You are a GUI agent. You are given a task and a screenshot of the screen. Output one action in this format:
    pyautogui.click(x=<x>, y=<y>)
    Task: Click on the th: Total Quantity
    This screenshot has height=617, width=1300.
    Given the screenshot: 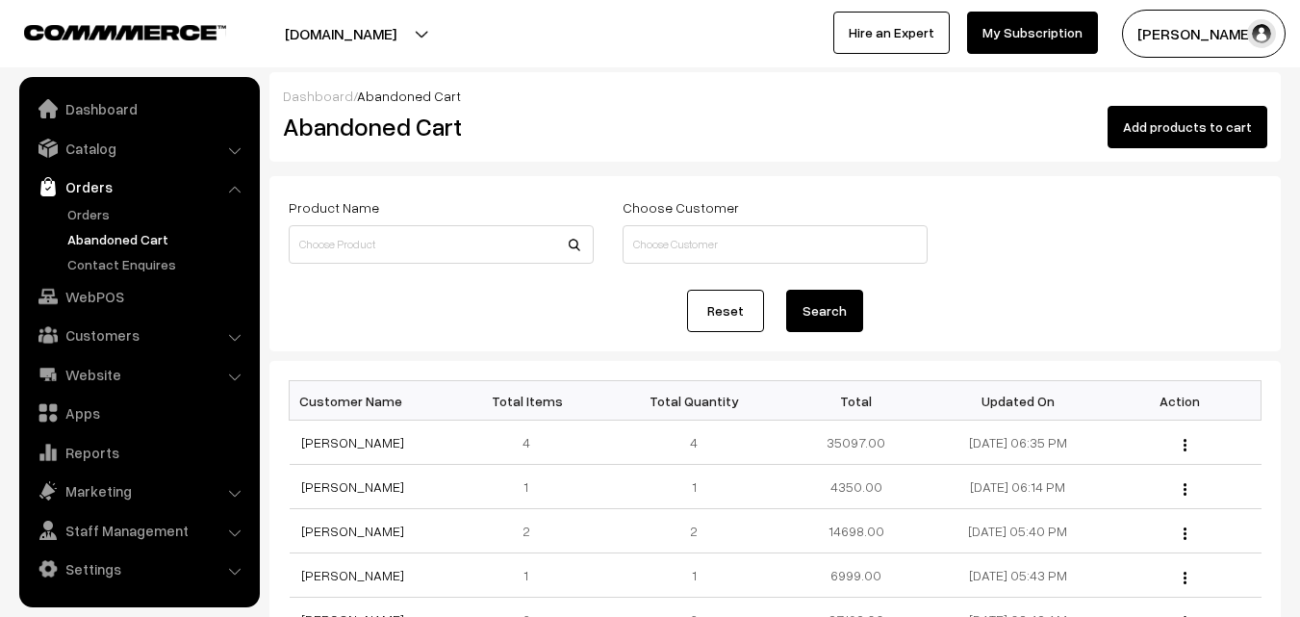 What is the action you would take?
    pyautogui.click(x=694, y=400)
    